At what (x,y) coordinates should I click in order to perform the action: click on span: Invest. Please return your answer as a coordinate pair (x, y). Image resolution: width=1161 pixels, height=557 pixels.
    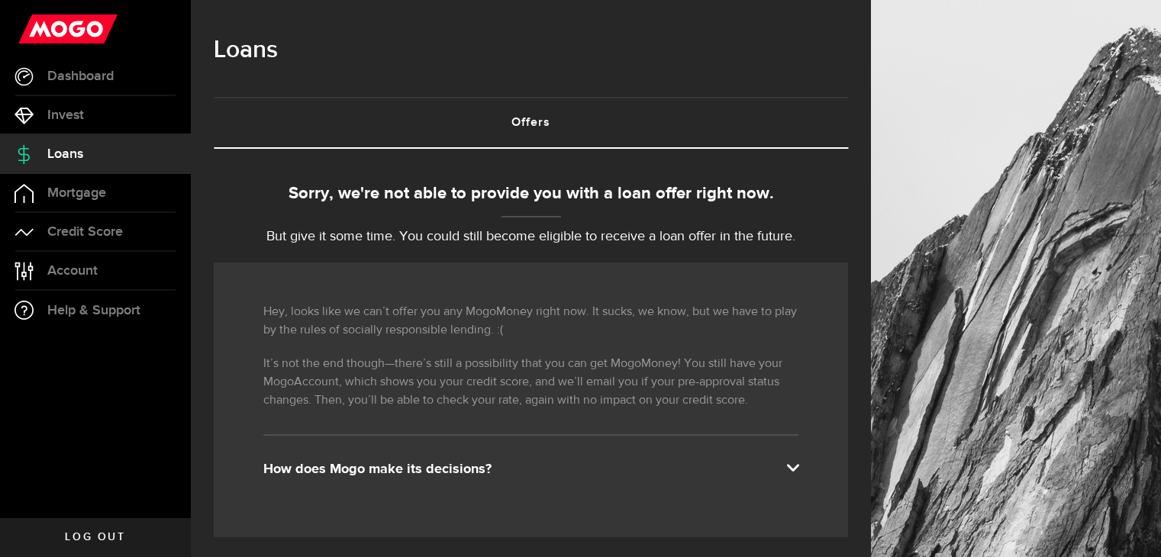
    Looking at the image, I should click on (66, 115).